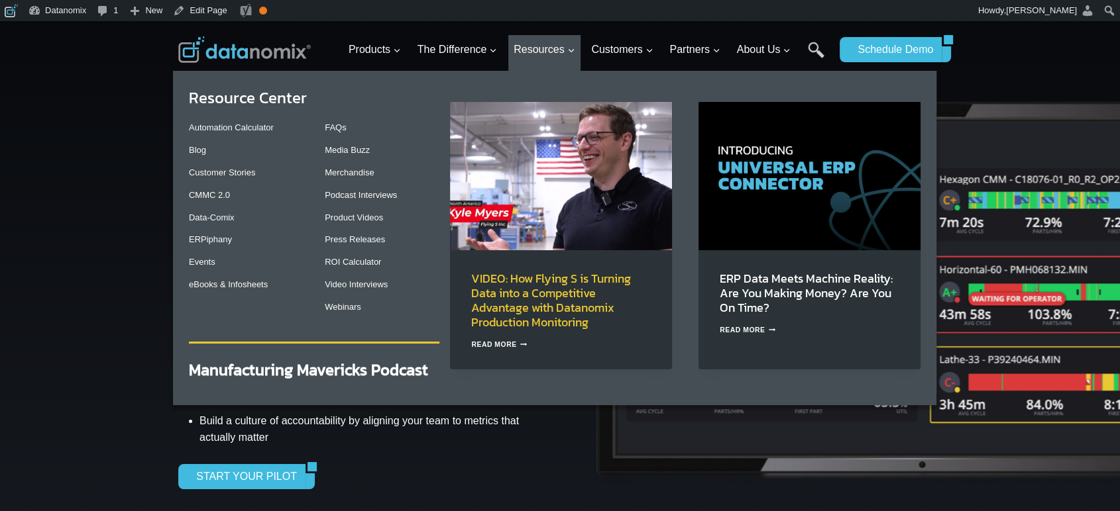  I want to click on span: Resources, so click(544, 50).